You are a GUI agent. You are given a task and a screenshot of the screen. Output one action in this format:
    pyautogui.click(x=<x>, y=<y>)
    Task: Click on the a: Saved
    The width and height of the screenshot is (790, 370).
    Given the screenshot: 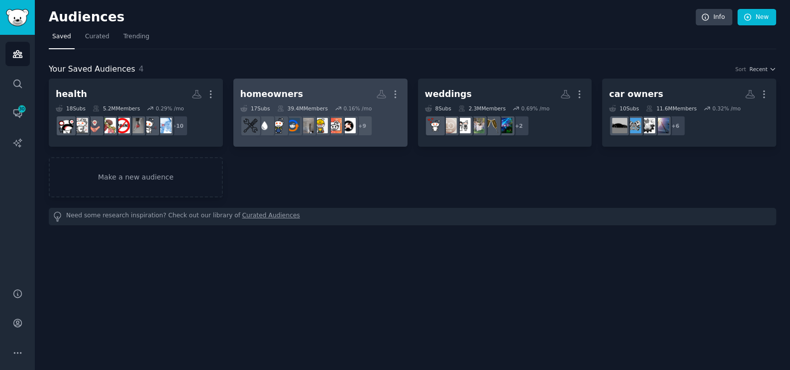 What is the action you would take?
    pyautogui.click(x=62, y=39)
    